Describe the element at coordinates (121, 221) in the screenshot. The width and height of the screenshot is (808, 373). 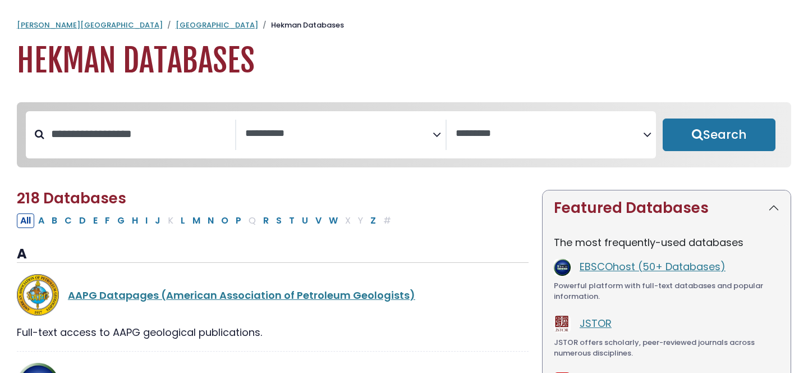
I see `button: Filter Results G` at that location.